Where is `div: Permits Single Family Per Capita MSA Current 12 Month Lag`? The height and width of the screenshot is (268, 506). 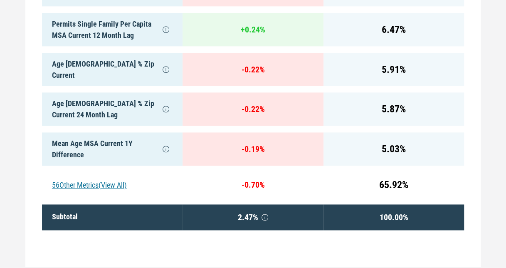
div: Permits Single Family Per Capita MSA Current 12 Month Lag is located at coordinates (112, 30).